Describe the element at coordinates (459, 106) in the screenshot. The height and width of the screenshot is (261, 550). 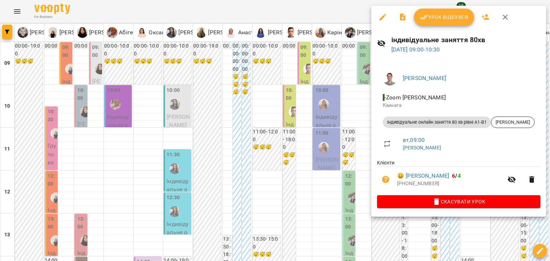
I see `p: Кімната` at that location.